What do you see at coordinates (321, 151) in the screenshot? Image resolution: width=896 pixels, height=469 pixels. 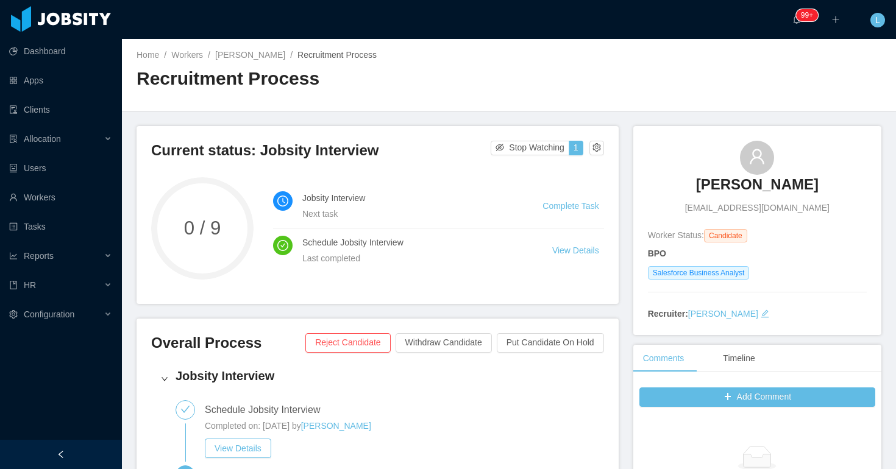 I see `h3: Current status: Jobsity Interview` at bounding box center [321, 151].